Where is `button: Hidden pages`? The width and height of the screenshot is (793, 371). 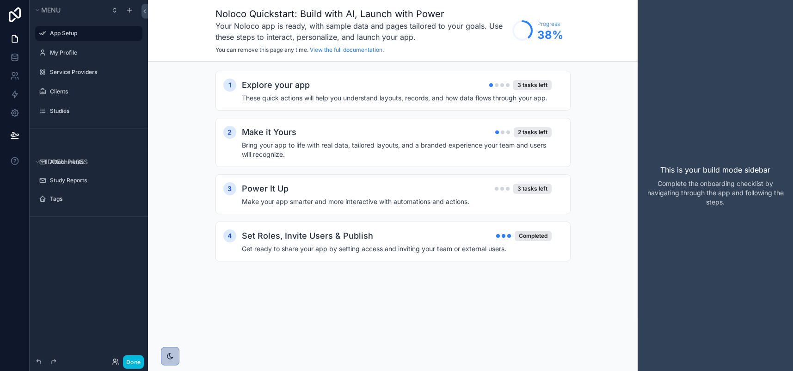
button: Hidden pages is located at coordinates (86, 162).